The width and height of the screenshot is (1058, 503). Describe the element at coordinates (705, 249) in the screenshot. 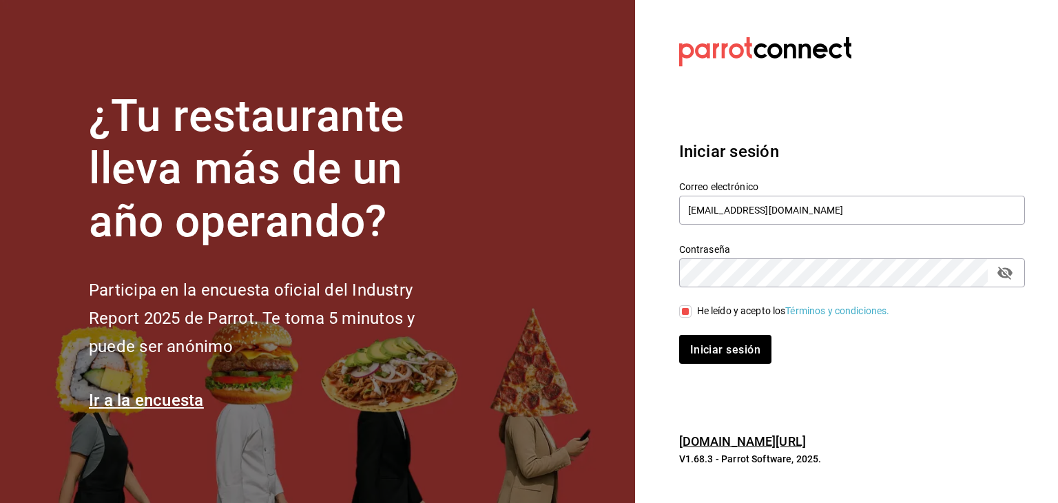

I see `font: Contraseña` at that location.